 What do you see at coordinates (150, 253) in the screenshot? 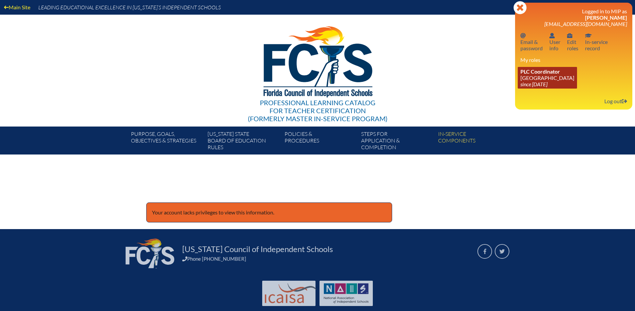
I see `img: FCIS_logo_white` at bounding box center [150, 253].